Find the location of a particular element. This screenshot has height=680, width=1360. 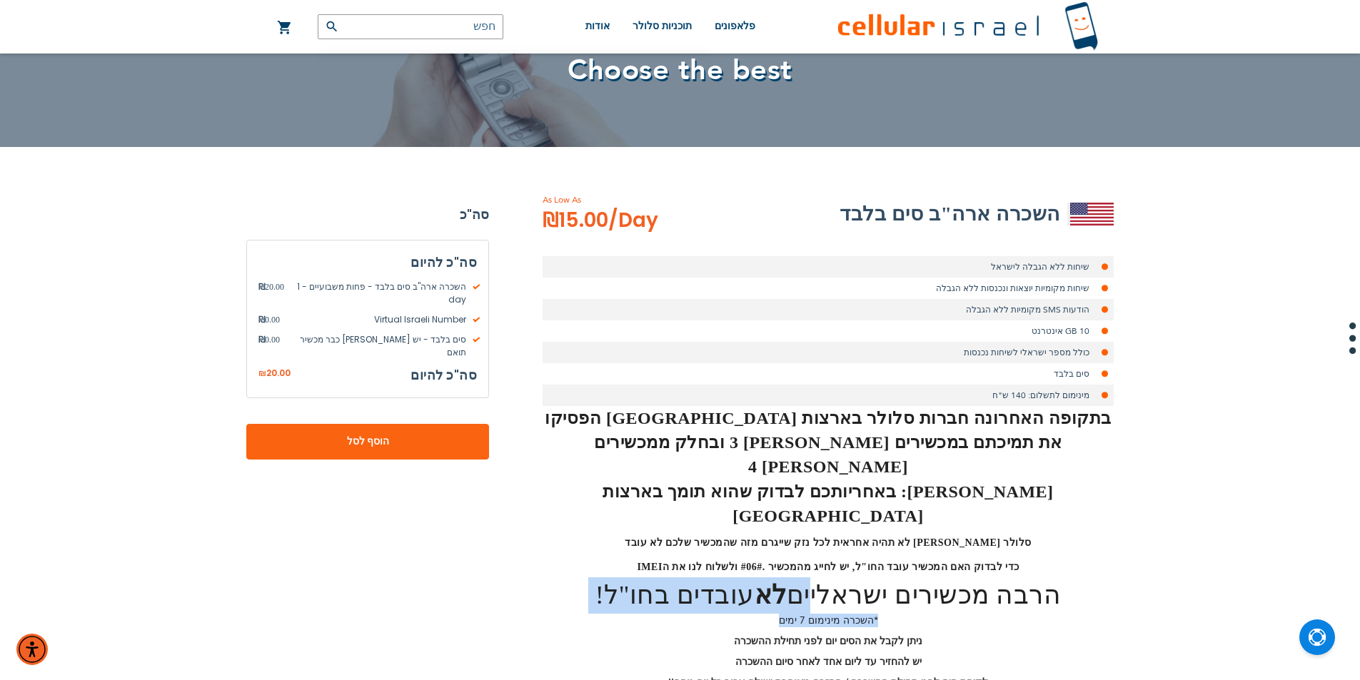

span: ₪15.00 is located at coordinates (600, 221).